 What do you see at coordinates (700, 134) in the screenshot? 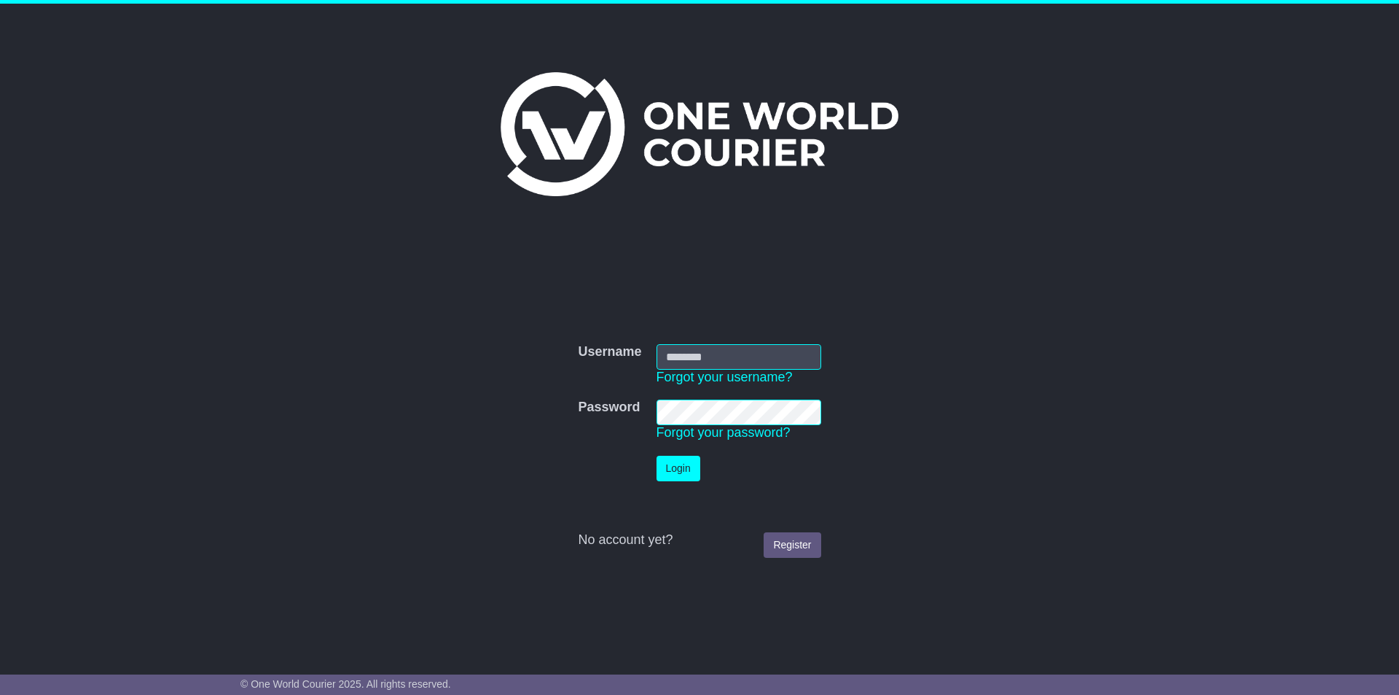
I see `img: One World` at bounding box center [700, 134].